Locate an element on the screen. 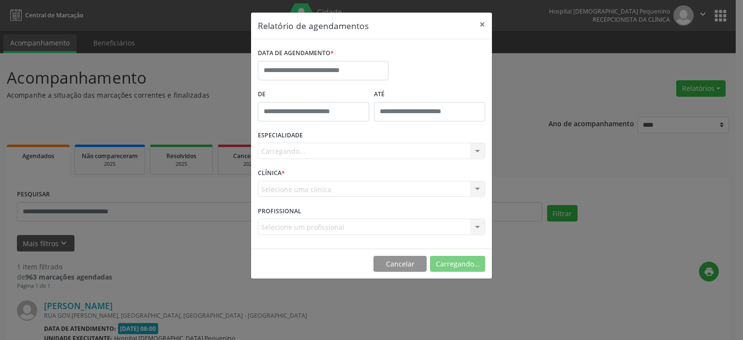 Image resolution: width=743 pixels, height=340 pixels. button: Cancelar is located at coordinates (400, 264).